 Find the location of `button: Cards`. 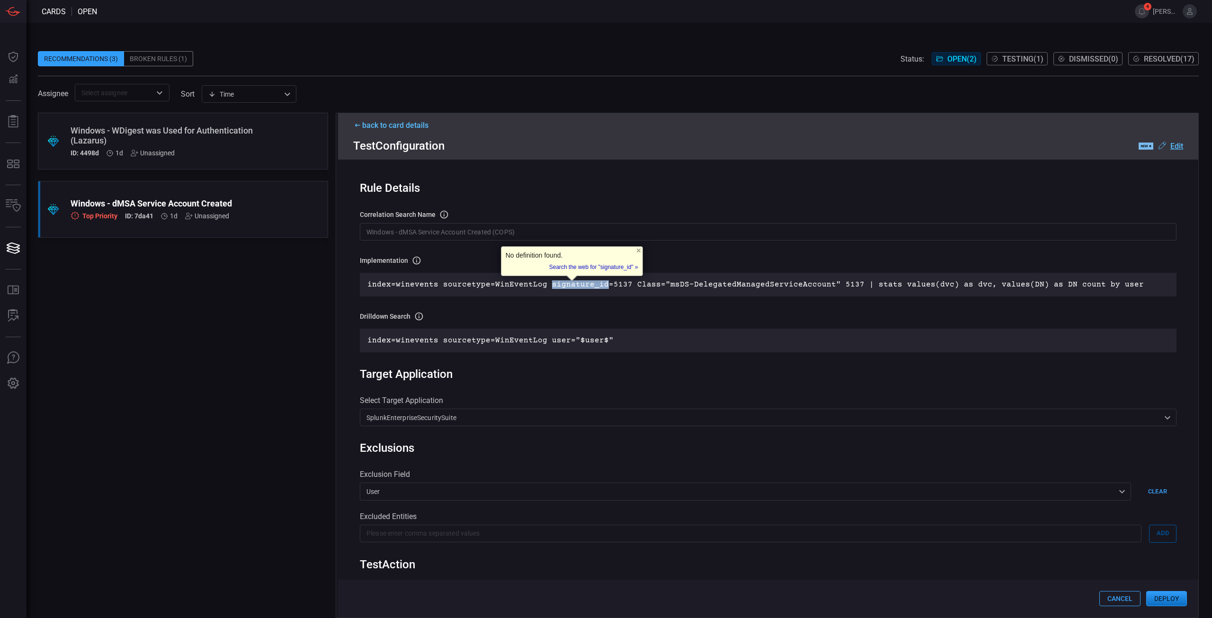

button: Cards is located at coordinates (13, 248).